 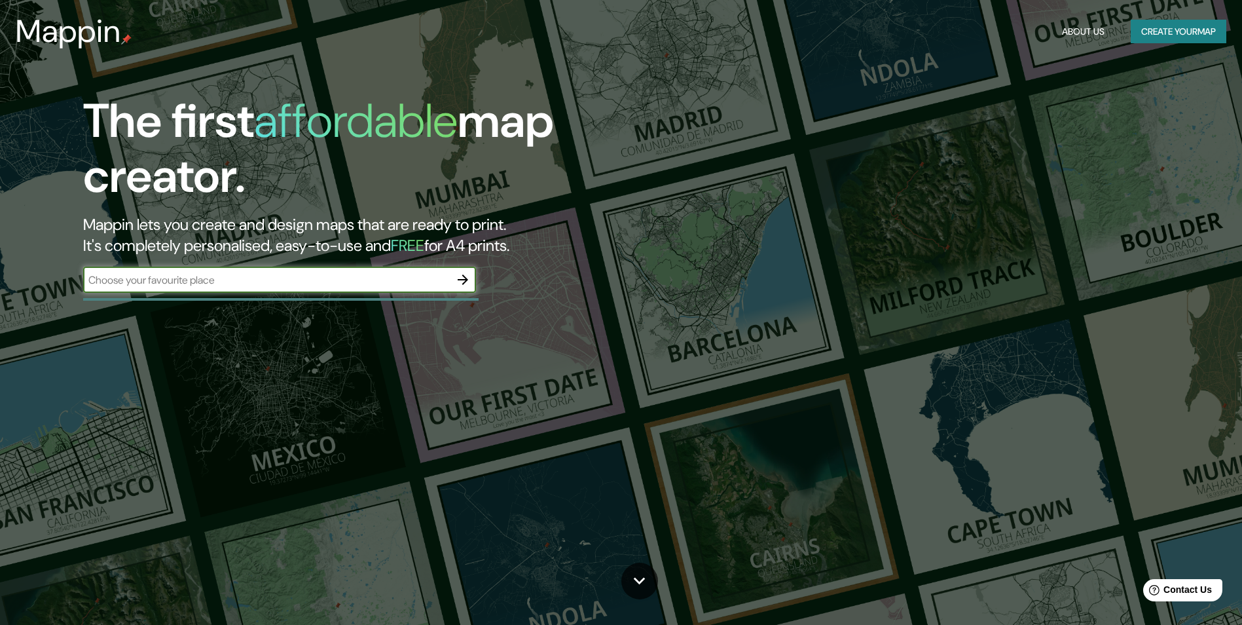 I want to click on input: Choose your favourite place, so click(x=267, y=280).